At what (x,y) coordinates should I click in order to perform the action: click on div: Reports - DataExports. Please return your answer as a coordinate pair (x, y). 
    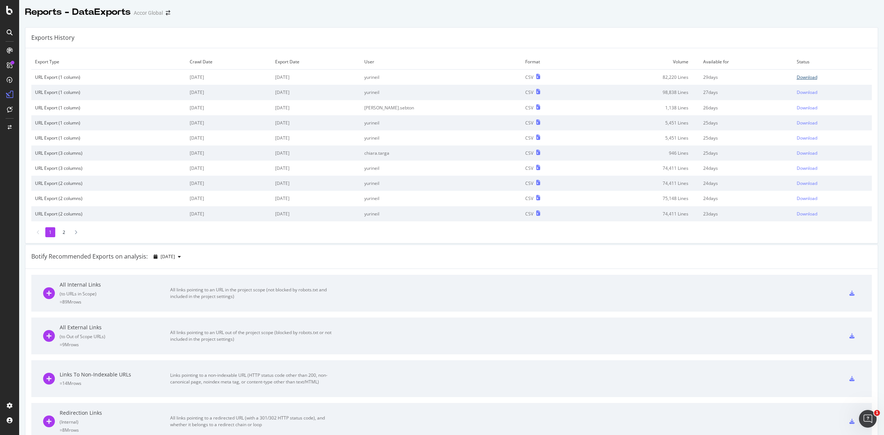
    Looking at the image, I should click on (78, 12).